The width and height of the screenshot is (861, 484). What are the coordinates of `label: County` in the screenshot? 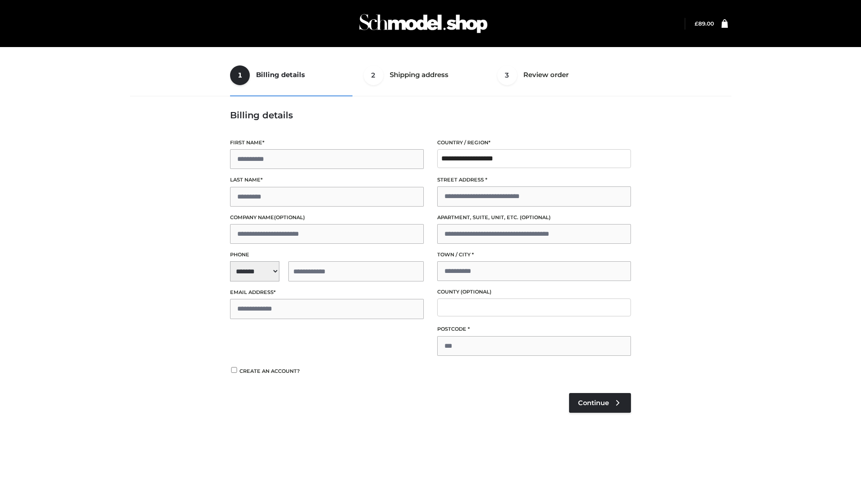 It's located at (534, 292).